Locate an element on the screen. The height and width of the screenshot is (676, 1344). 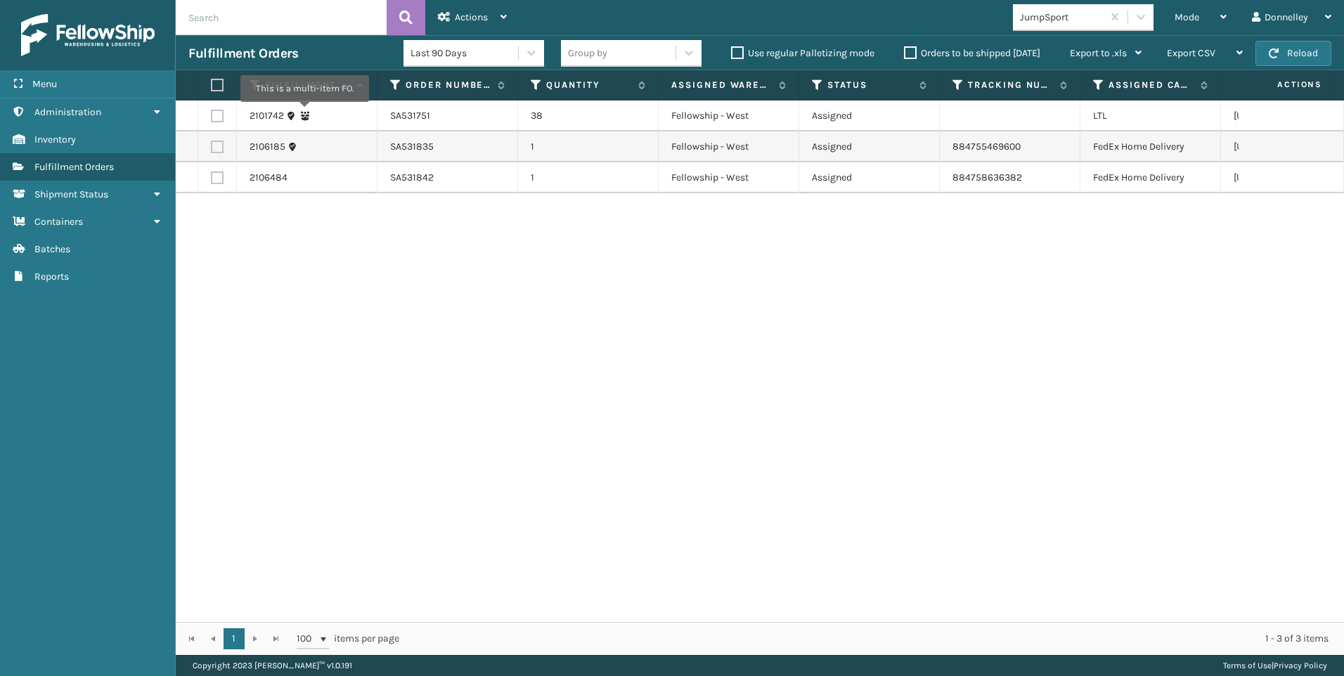
span: Fulfillment Orders is located at coordinates (74, 167).